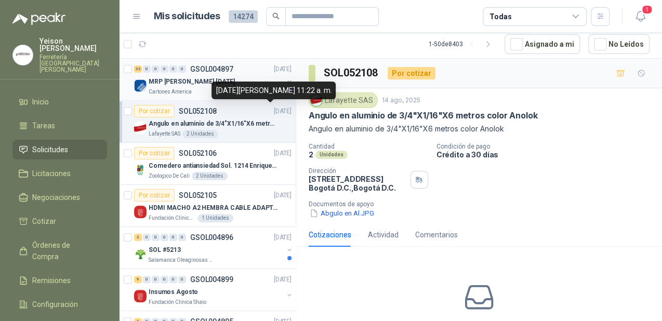  What do you see at coordinates (51, 174) in the screenshot?
I see `span: Licitaciones` at bounding box center [51, 174].